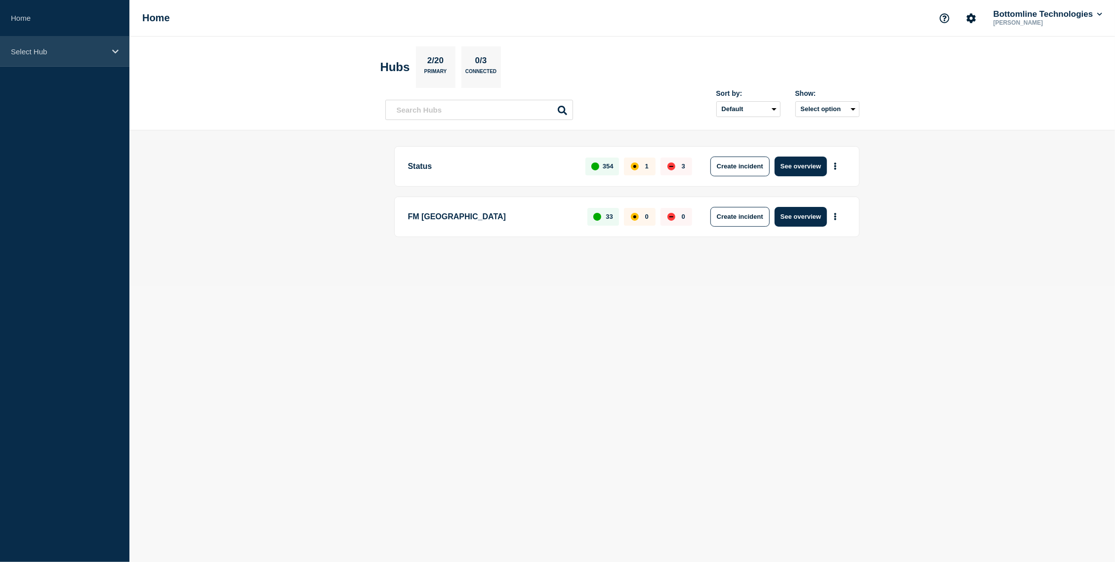 This screenshot has height=562, width=1115. I want to click on p: 3, so click(683, 166).